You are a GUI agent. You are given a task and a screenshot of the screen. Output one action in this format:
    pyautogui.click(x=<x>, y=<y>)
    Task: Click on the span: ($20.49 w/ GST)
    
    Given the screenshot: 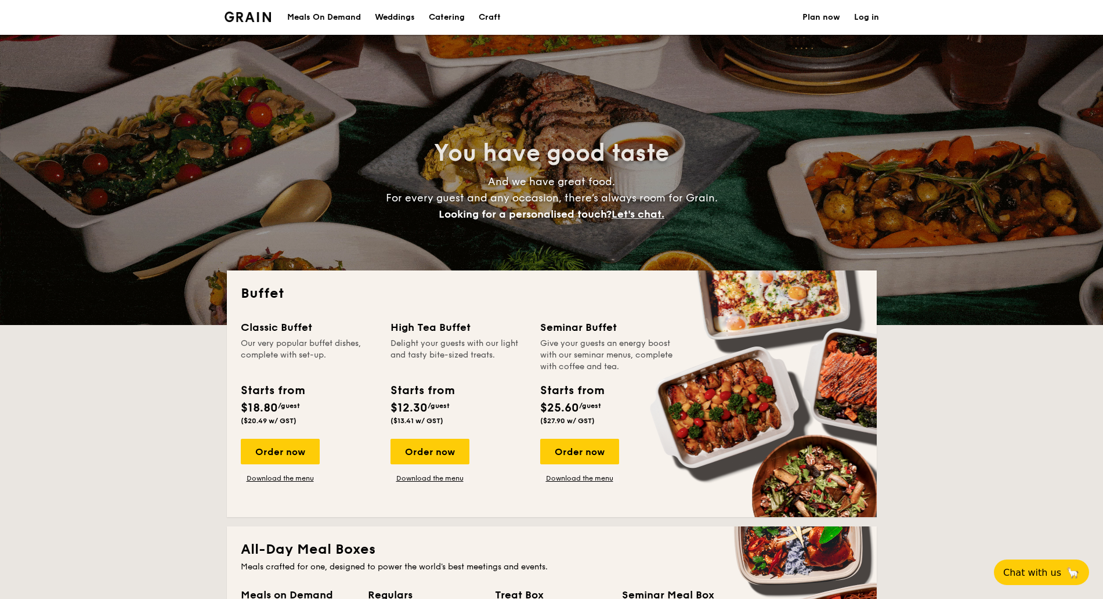 What is the action you would take?
    pyautogui.click(x=269, y=421)
    